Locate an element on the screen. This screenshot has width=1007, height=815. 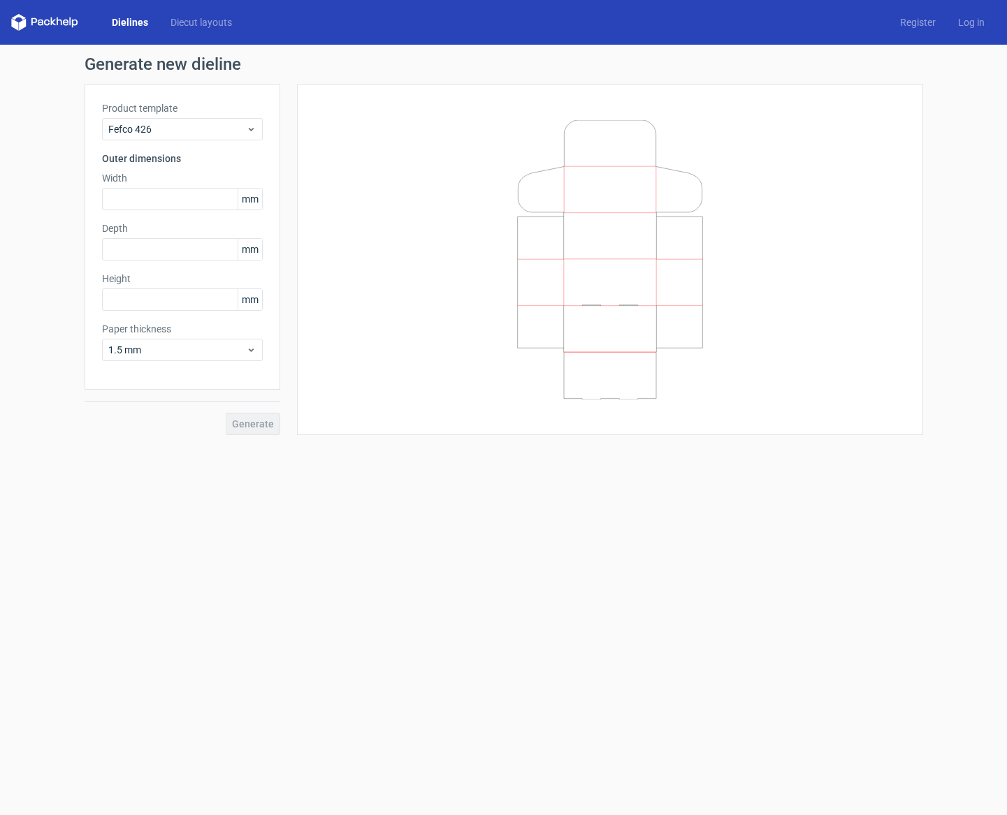
label: Width is located at coordinates (182, 178).